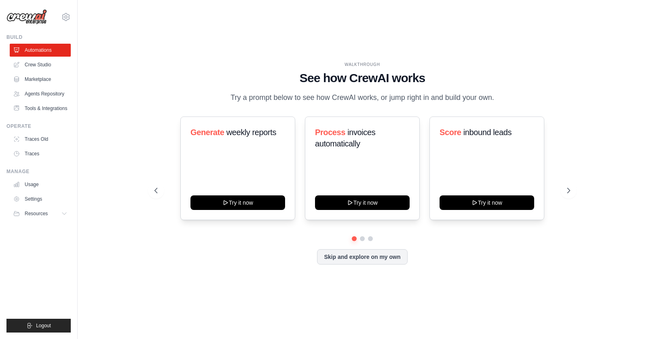 This screenshot has height=339, width=647. I want to click on span: Resources, so click(36, 213).